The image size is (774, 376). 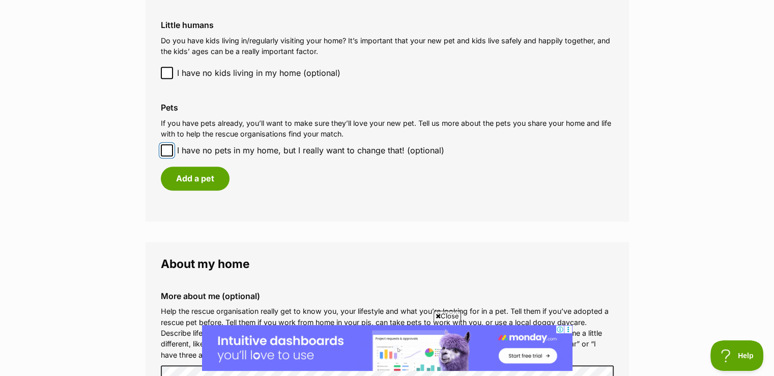 I want to click on p: Help the rescue organisation really get to know you, your lifestyle and what you’re looking for i..., so click(x=387, y=332).